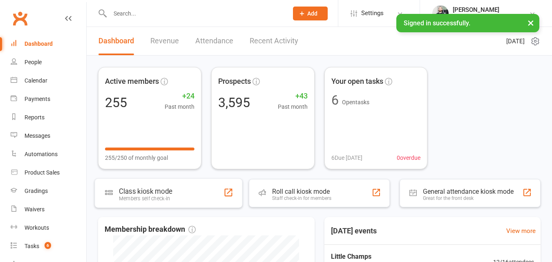  What do you see at coordinates (150, 229) in the screenshot?
I see `span: Membership breakdown` at bounding box center [150, 229].